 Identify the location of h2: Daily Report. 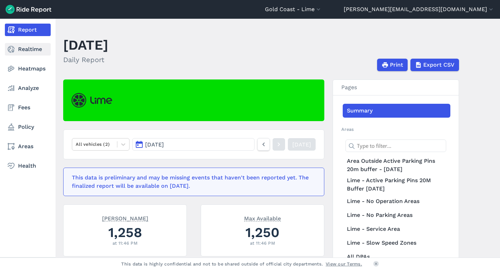
(86, 60).